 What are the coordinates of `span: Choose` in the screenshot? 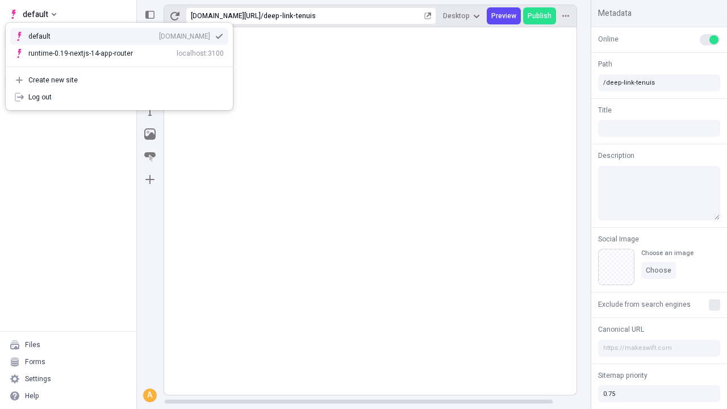 It's located at (659, 271).